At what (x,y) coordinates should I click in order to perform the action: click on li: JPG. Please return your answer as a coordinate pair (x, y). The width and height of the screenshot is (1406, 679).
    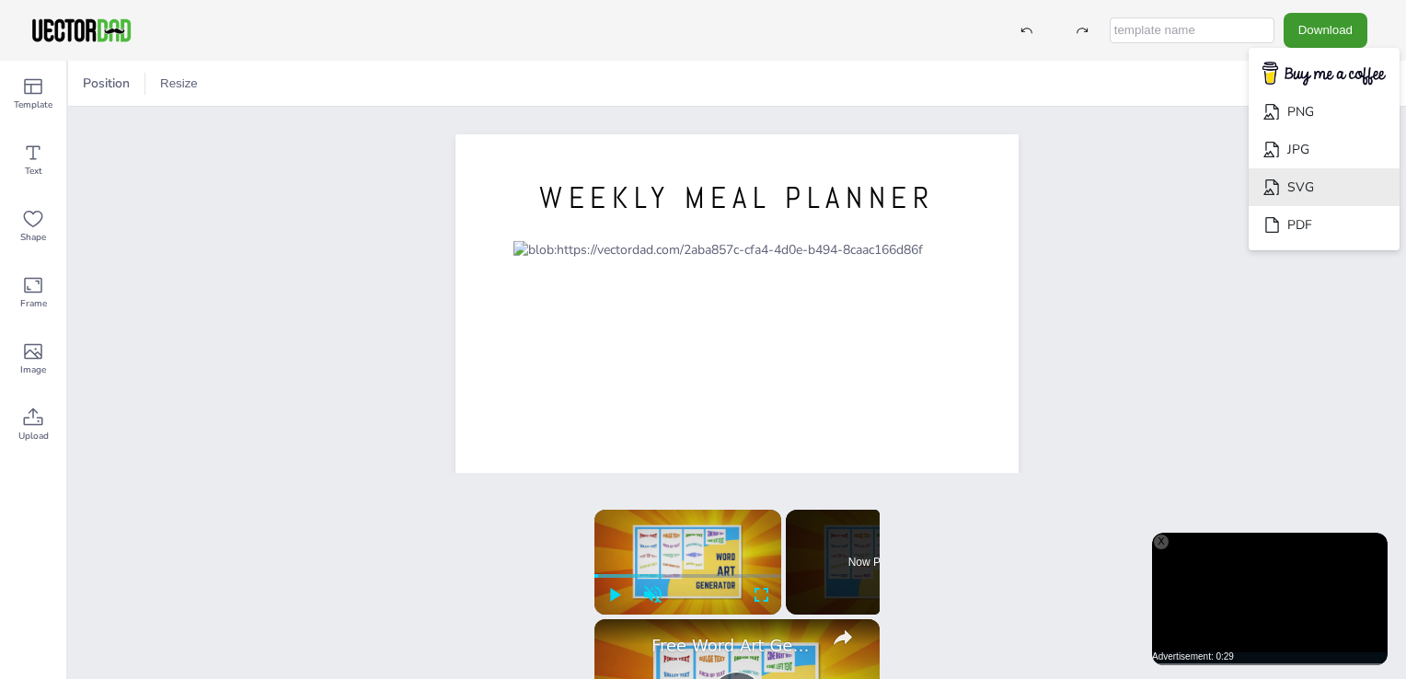
    Looking at the image, I should click on (1324, 149).